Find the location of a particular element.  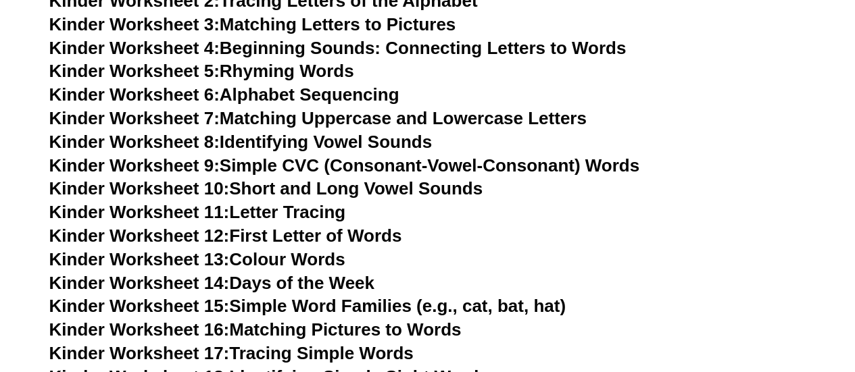

span: Kinder Worksheet 14: is located at coordinates (139, 283).